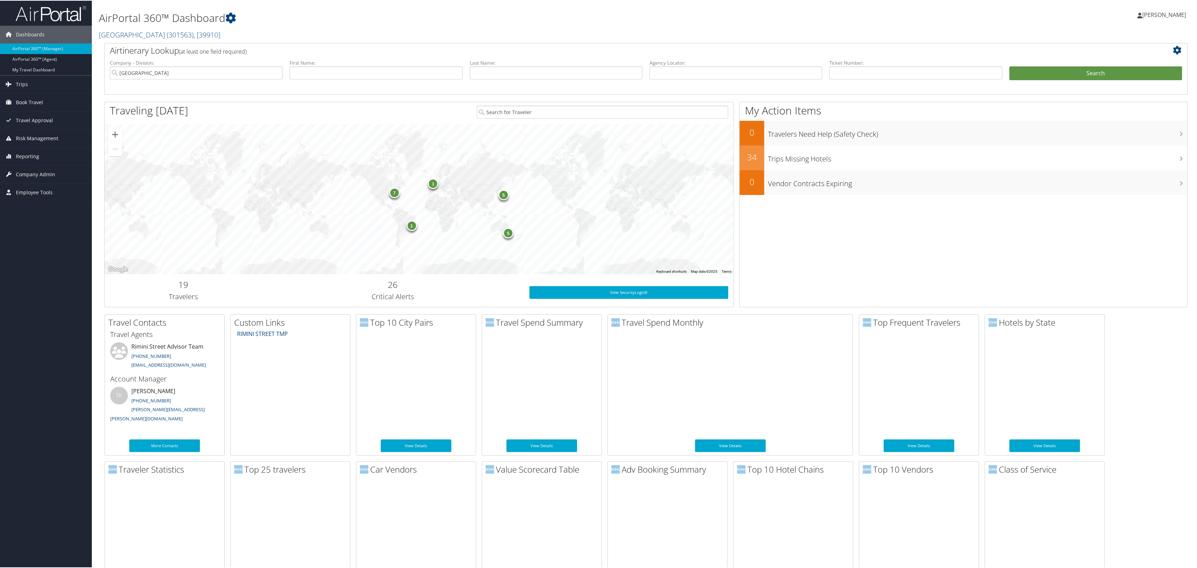 This screenshot has width=1197, height=568. Describe the element at coordinates (977, 181) in the screenshot. I see `h3: Vendor Contracts Expiring` at that location.